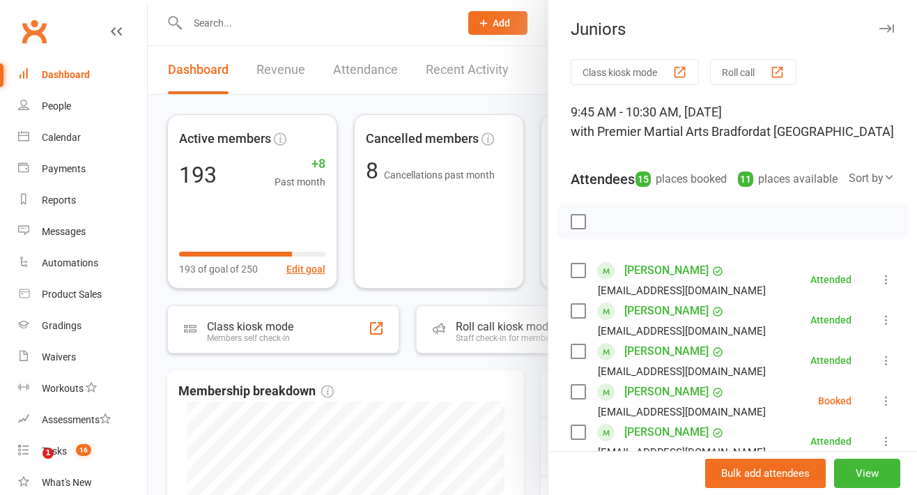 The image size is (917, 495). I want to click on a: Clubworx, so click(34, 31).